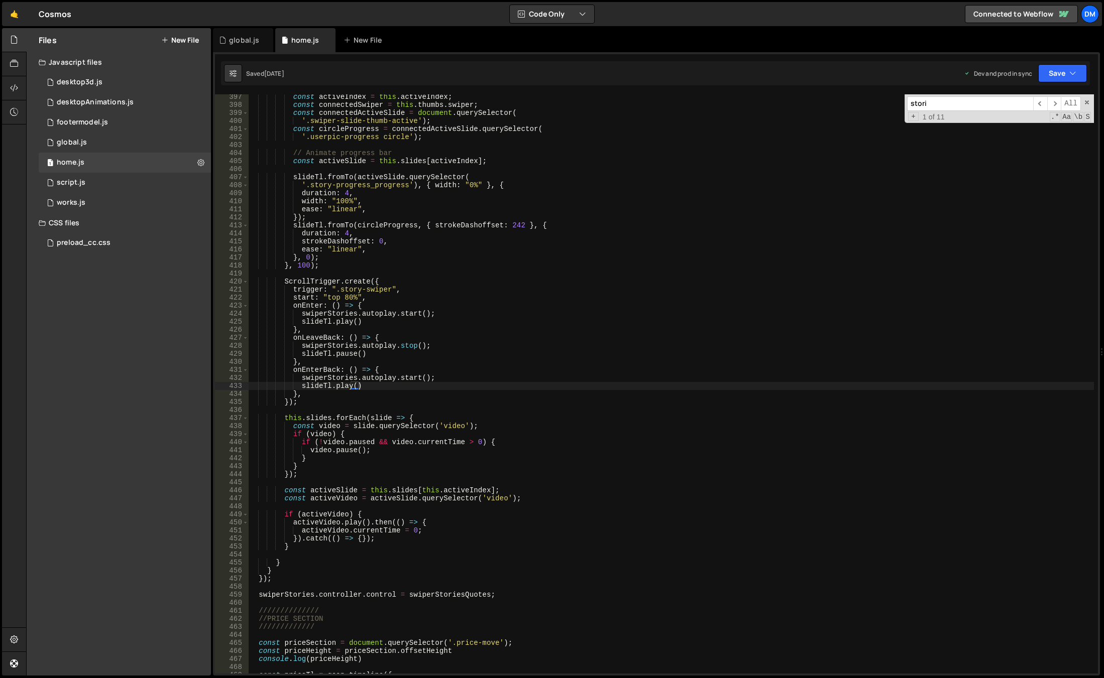 The width and height of the screenshot is (1104, 678). I want to click on div: 461, so click(232, 611).